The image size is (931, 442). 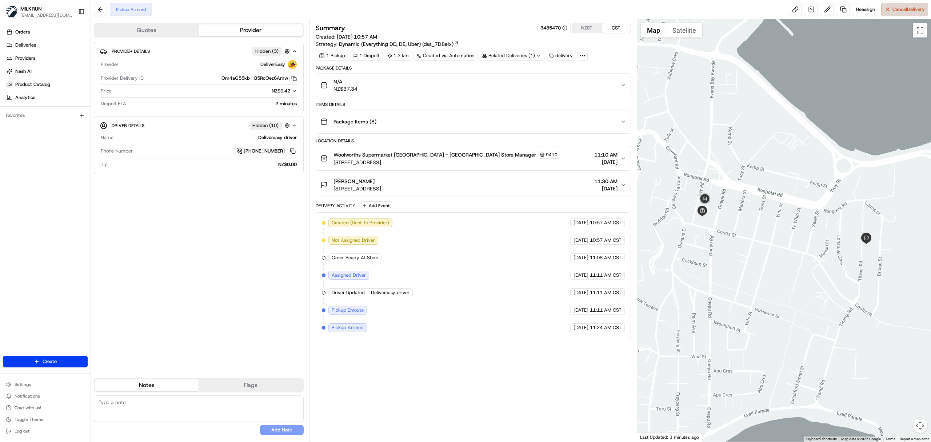 I want to click on span: Name, so click(x=107, y=138).